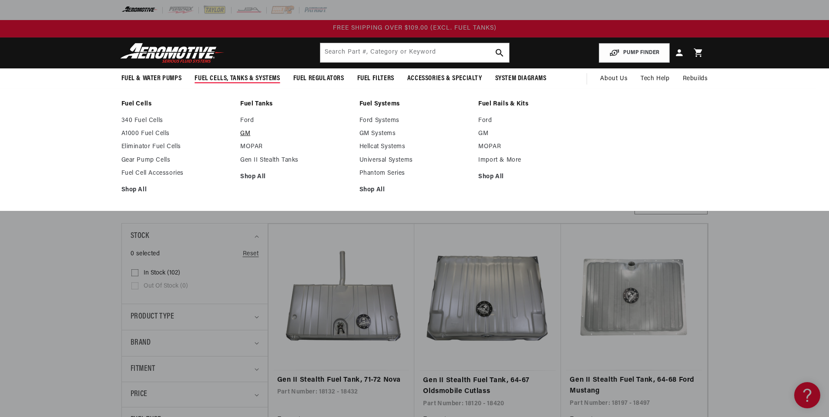 The height and width of the screenshot is (417, 829). I want to click on button: PUMP FINDER, so click(634, 53).